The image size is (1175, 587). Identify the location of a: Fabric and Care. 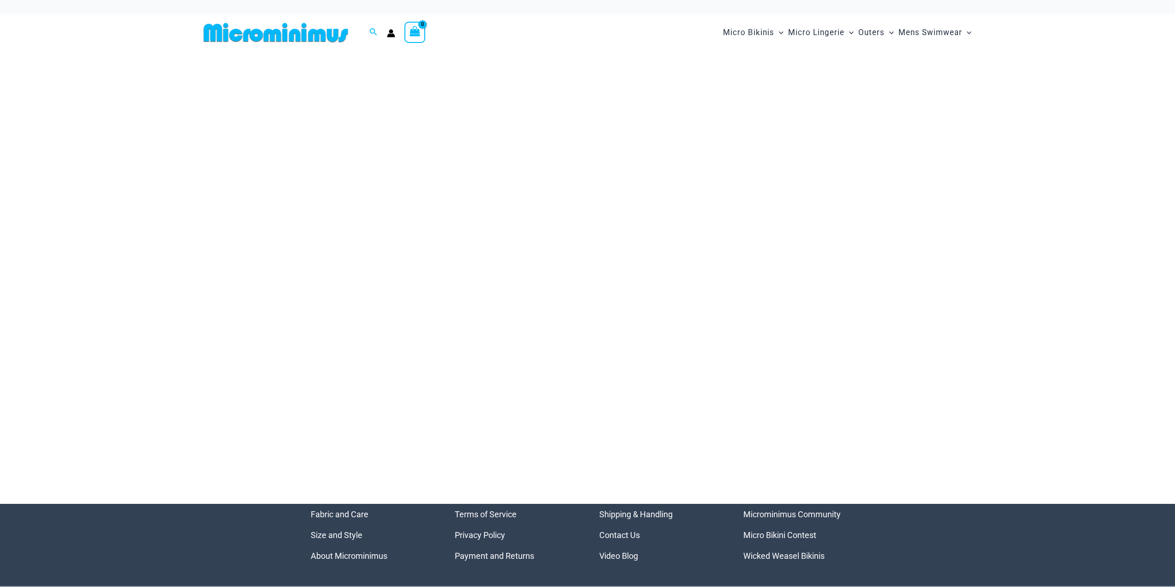
(339, 514).